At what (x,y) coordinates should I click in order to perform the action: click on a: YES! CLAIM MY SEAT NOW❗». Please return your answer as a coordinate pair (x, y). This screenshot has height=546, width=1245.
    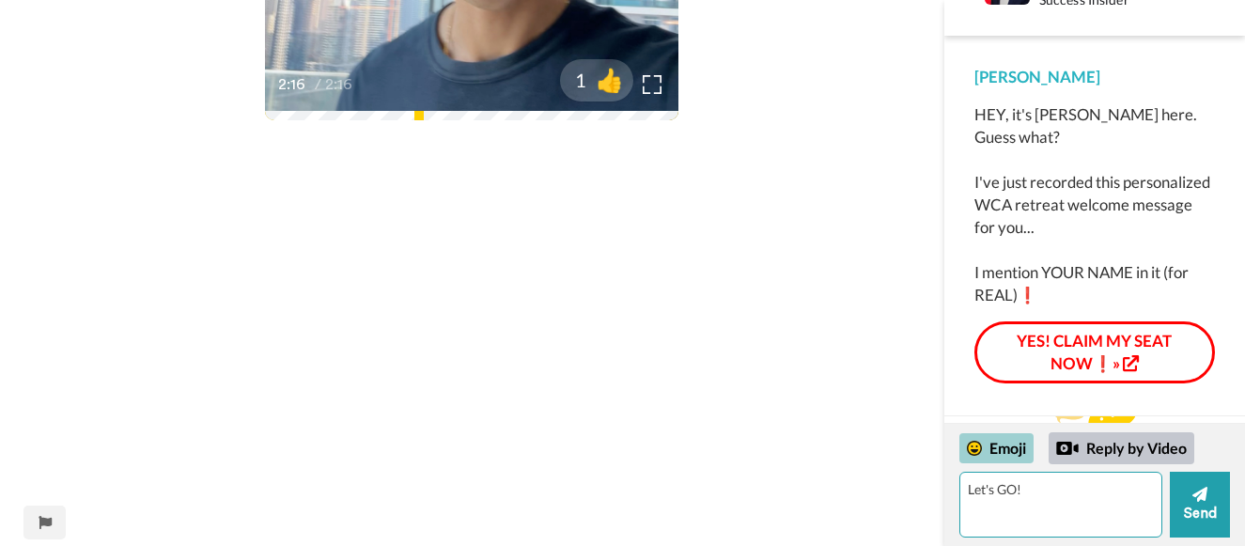
    Looking at the image, I should click on (1095, 352).